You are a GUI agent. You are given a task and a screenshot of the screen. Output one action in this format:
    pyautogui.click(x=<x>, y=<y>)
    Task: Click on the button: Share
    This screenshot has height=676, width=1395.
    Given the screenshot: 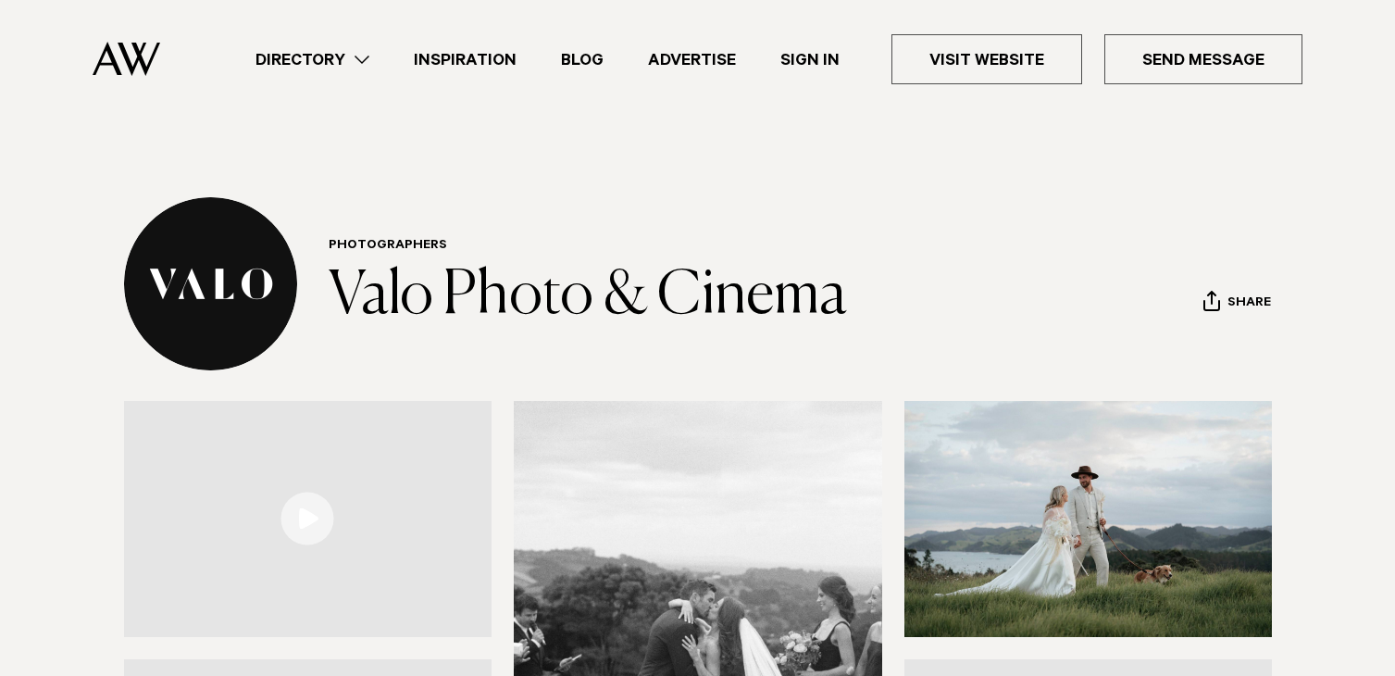 What is the action you would take?
    pyautogui.click(x=1237, y=304)
    